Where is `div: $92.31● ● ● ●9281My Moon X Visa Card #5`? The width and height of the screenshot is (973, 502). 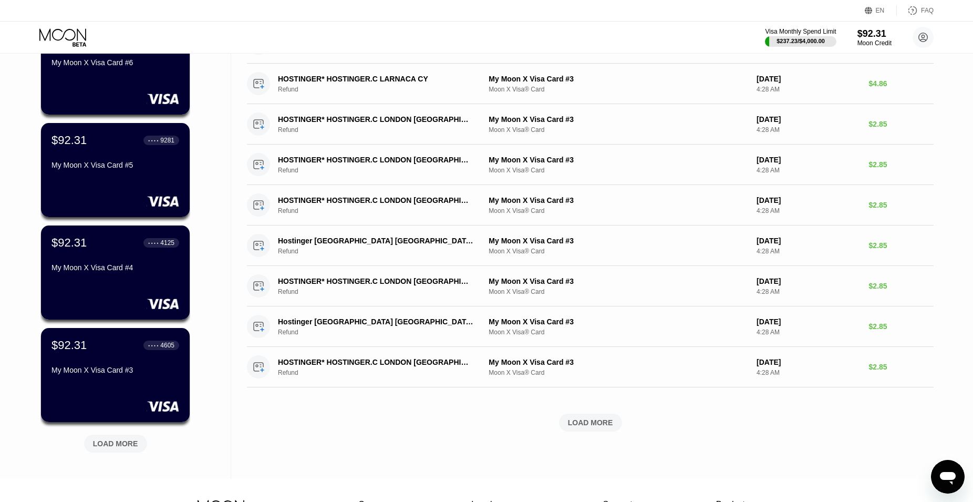
div: $92.31● ● ● ●9281My Moon X Visa Card #5 is located at coordinates (115, 170).